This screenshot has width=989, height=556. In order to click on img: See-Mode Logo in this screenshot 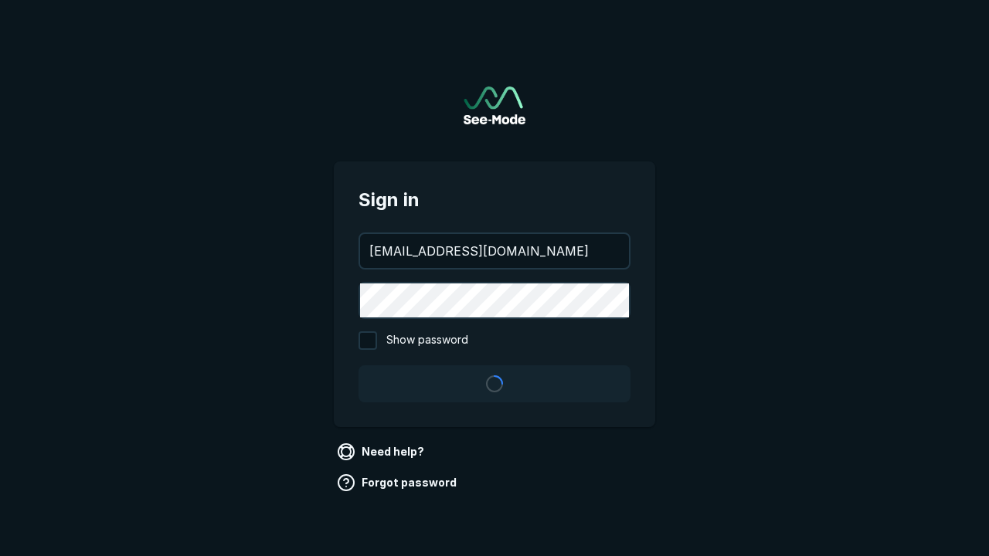, I will do `click(494, 105)`.